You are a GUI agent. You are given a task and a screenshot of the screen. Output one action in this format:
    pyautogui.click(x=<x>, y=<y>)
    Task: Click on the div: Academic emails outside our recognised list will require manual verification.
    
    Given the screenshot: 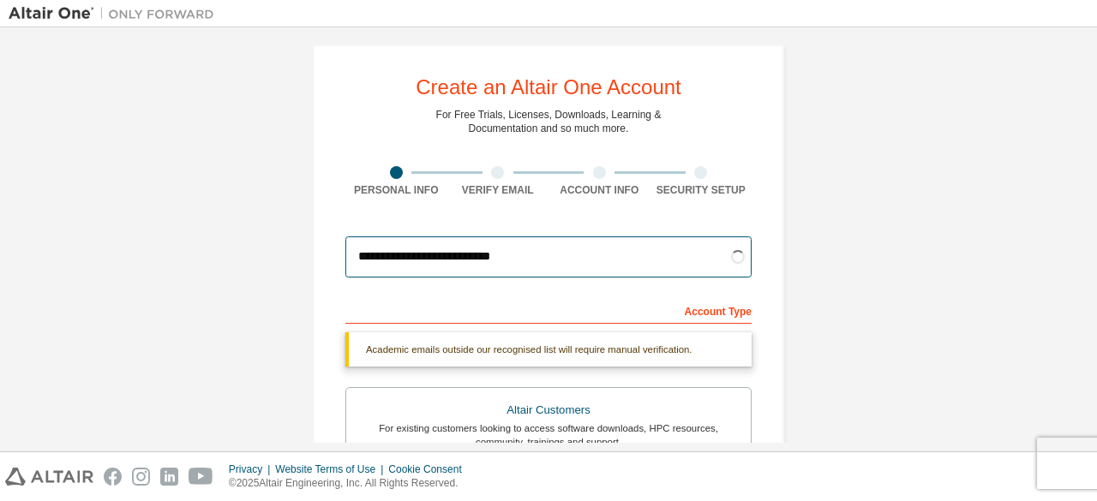 What is the action you would take?
    pyautogui.click(x=548, y=350)
    